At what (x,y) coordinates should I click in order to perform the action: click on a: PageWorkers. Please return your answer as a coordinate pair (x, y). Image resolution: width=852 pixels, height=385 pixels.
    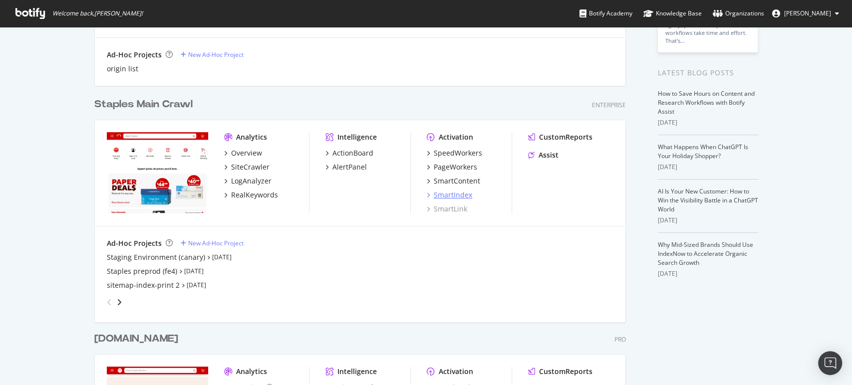
    Looking at the image, I should click on (452, 167).